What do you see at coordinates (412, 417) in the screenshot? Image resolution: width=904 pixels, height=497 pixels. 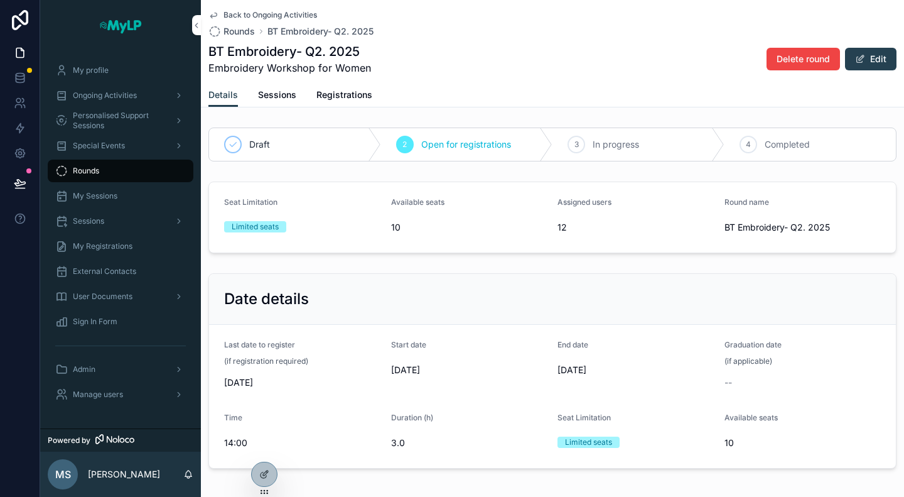 I see `span: Duration (h)` at bounding box center [412, 417].